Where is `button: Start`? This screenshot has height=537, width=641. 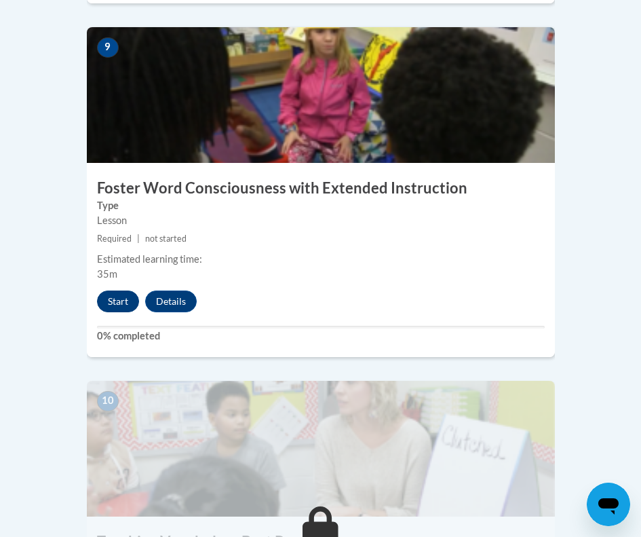
button: Start is located at coordinates (118, 301).